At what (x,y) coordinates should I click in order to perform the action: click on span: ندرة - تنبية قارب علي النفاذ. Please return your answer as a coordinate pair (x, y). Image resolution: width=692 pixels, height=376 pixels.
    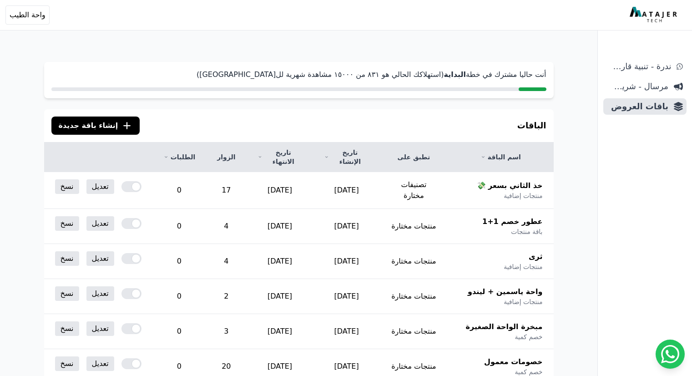
    Looking at the image, I should click on (638, 66).